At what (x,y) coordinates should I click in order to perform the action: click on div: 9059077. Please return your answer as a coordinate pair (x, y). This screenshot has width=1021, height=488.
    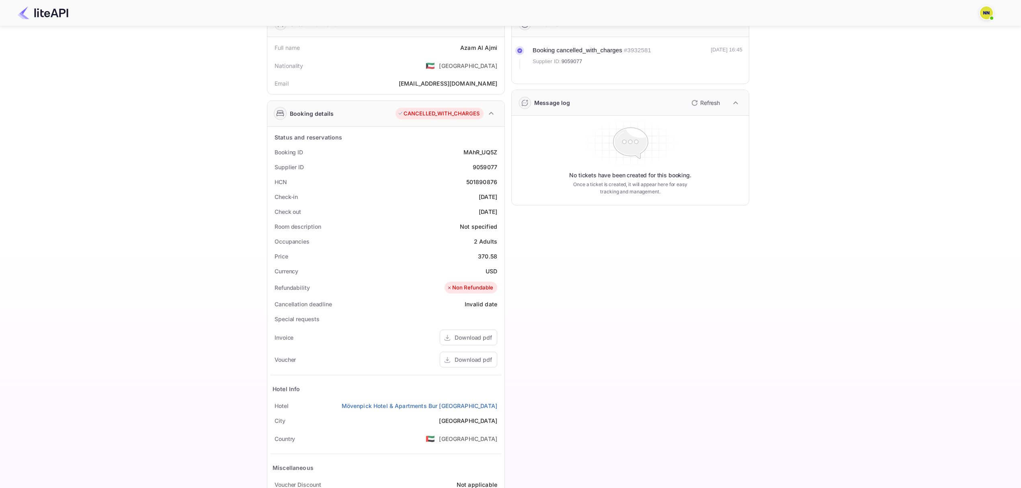
    Looking at the image, I should click on (485, 167).